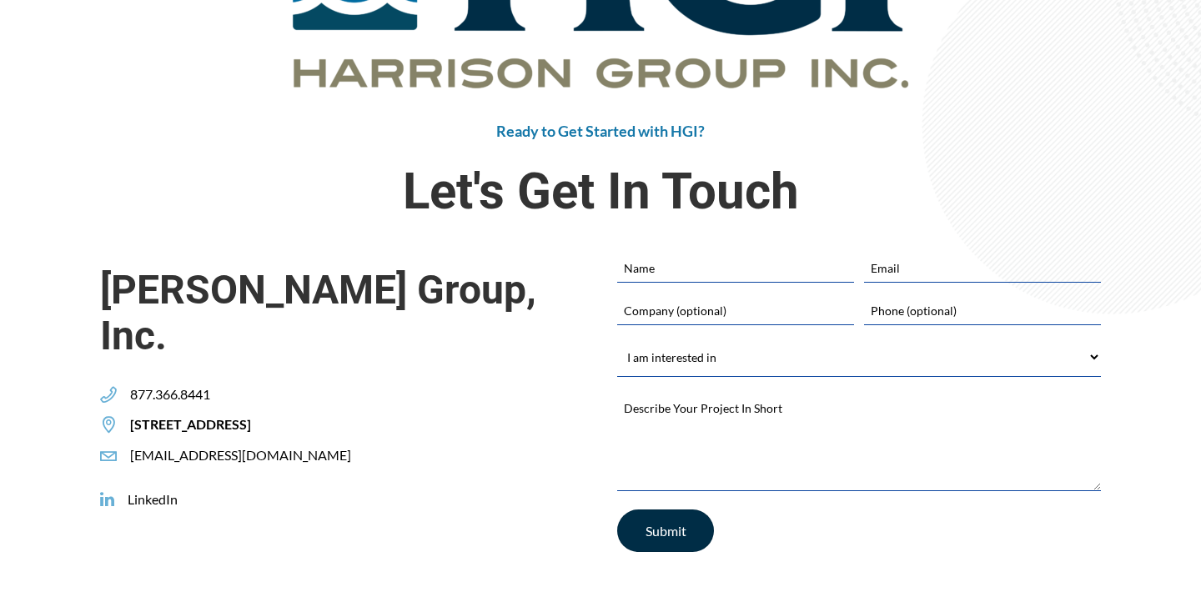 The image size is (1201, 612). Describe the element at coordinates (983, 268) in the screenshot. I see `input: Email` at that location.